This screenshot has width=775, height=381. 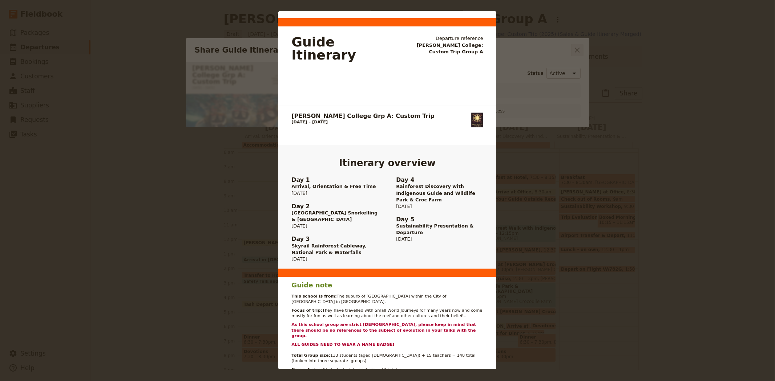 What do you see at coordinates (297, 356) in the screenshot?
I see `strong: Total` at bounding box center [297, 356].